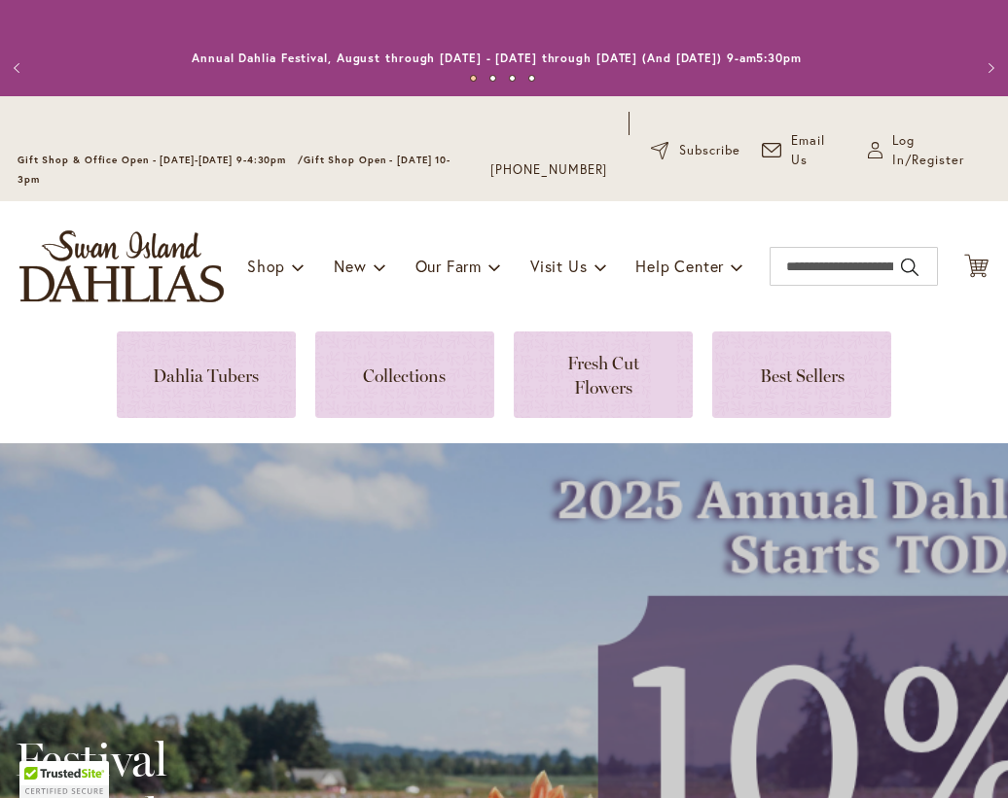 This screenshot has width=1008, height=798. What do you see at coordinates (929, 151) in the screenshot?
I see `a: Log In/Register` at bounding box center [929, 151].